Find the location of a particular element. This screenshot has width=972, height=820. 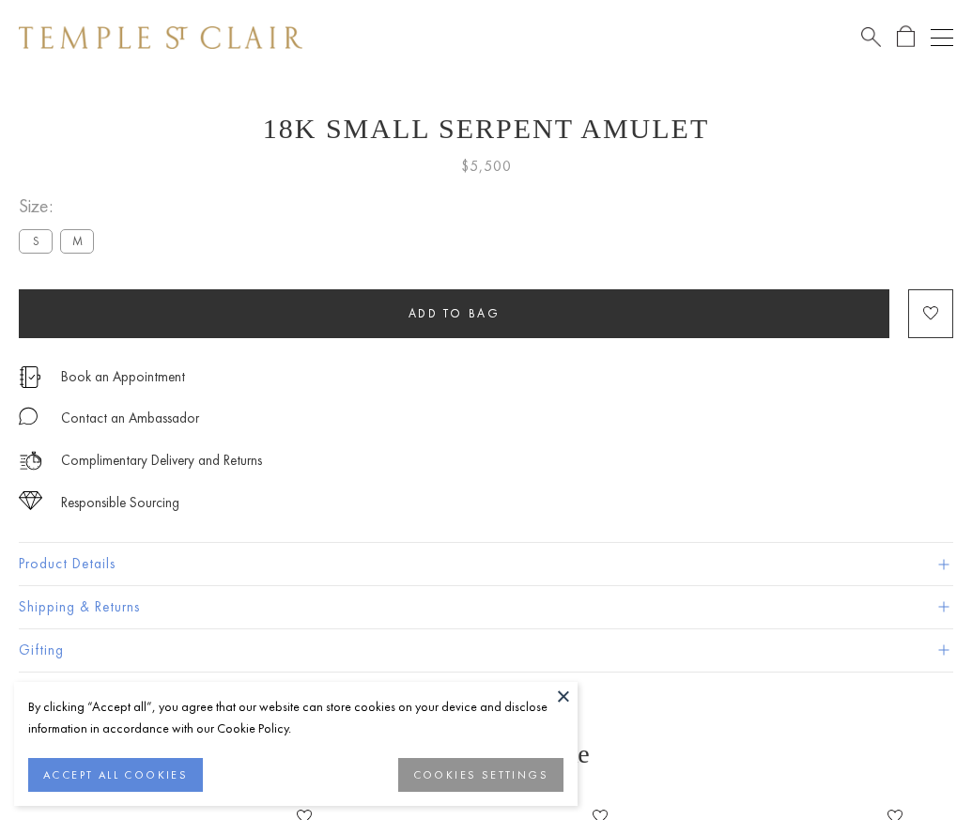

a: Open Shopping Bag is located at coordinates (905, 37).